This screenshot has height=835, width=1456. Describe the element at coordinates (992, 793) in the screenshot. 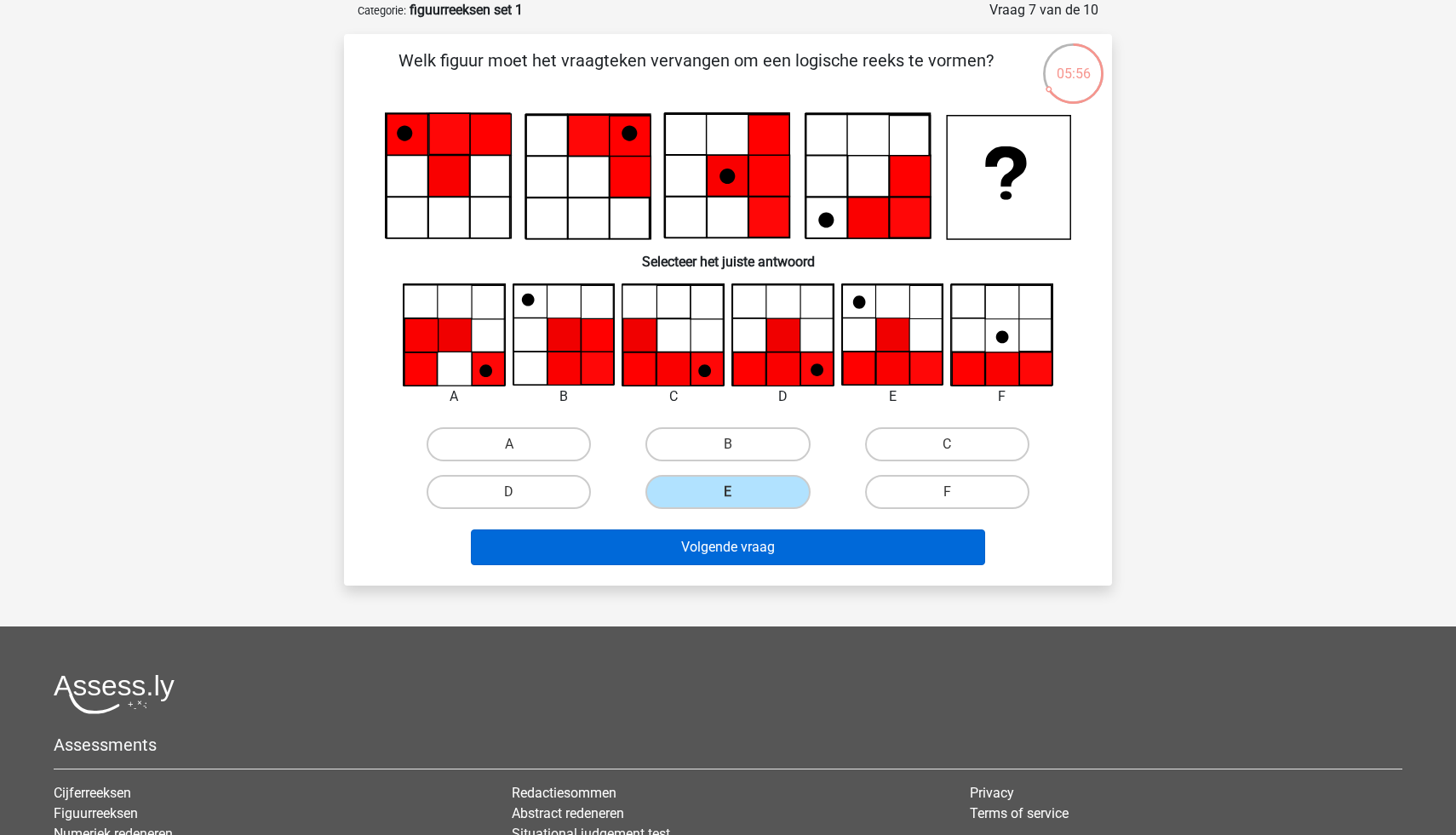

I see `a: Privacy` at that location.